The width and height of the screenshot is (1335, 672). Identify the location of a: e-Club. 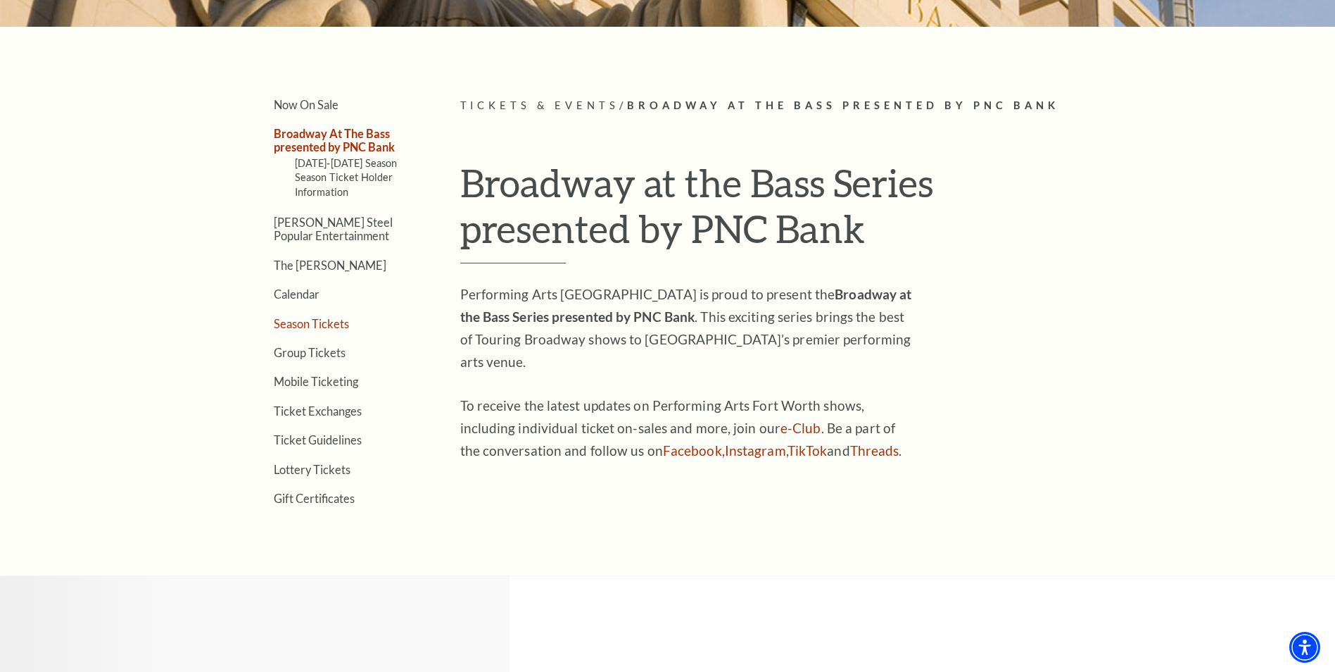
(801, 427).